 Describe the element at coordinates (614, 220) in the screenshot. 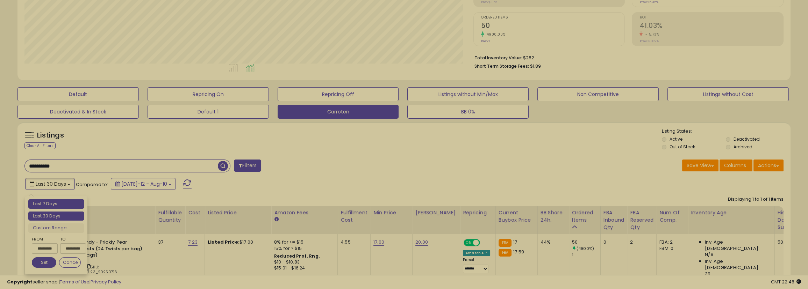

I see `div: FBA inbound Qty` at that location.